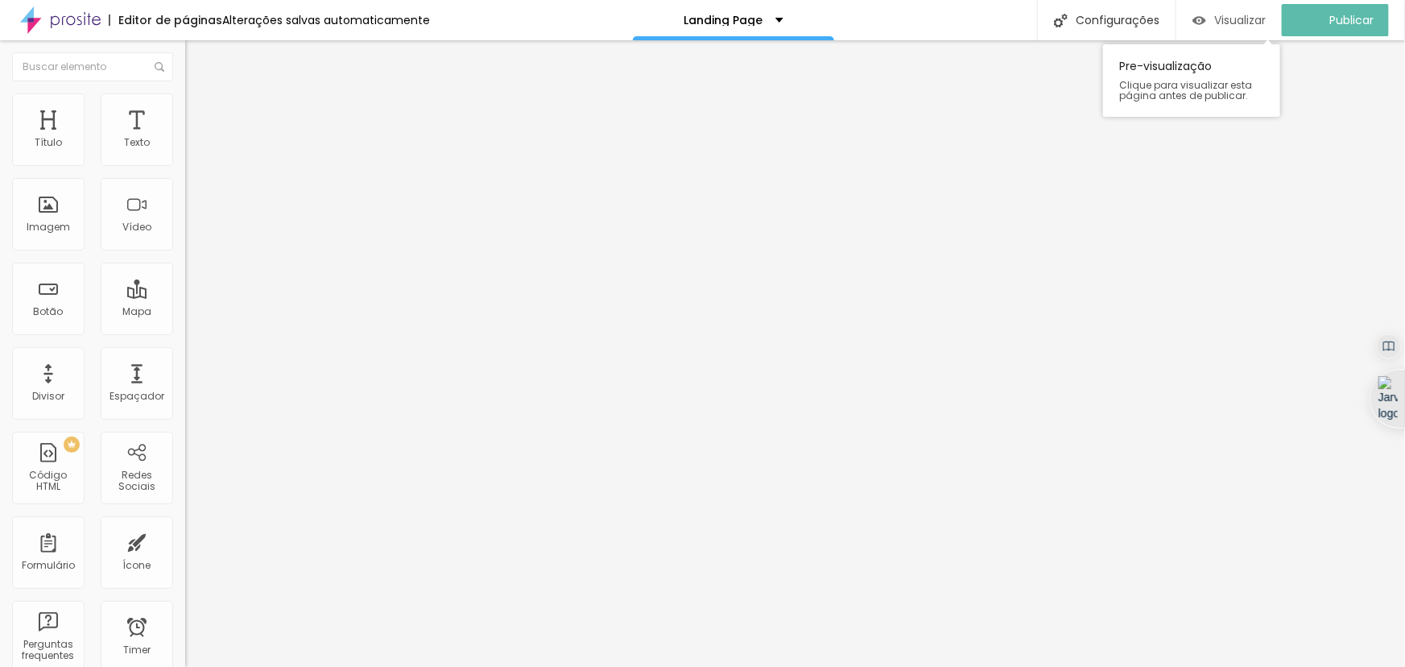  I want to click on p: Landing Page, so click(724, 20).